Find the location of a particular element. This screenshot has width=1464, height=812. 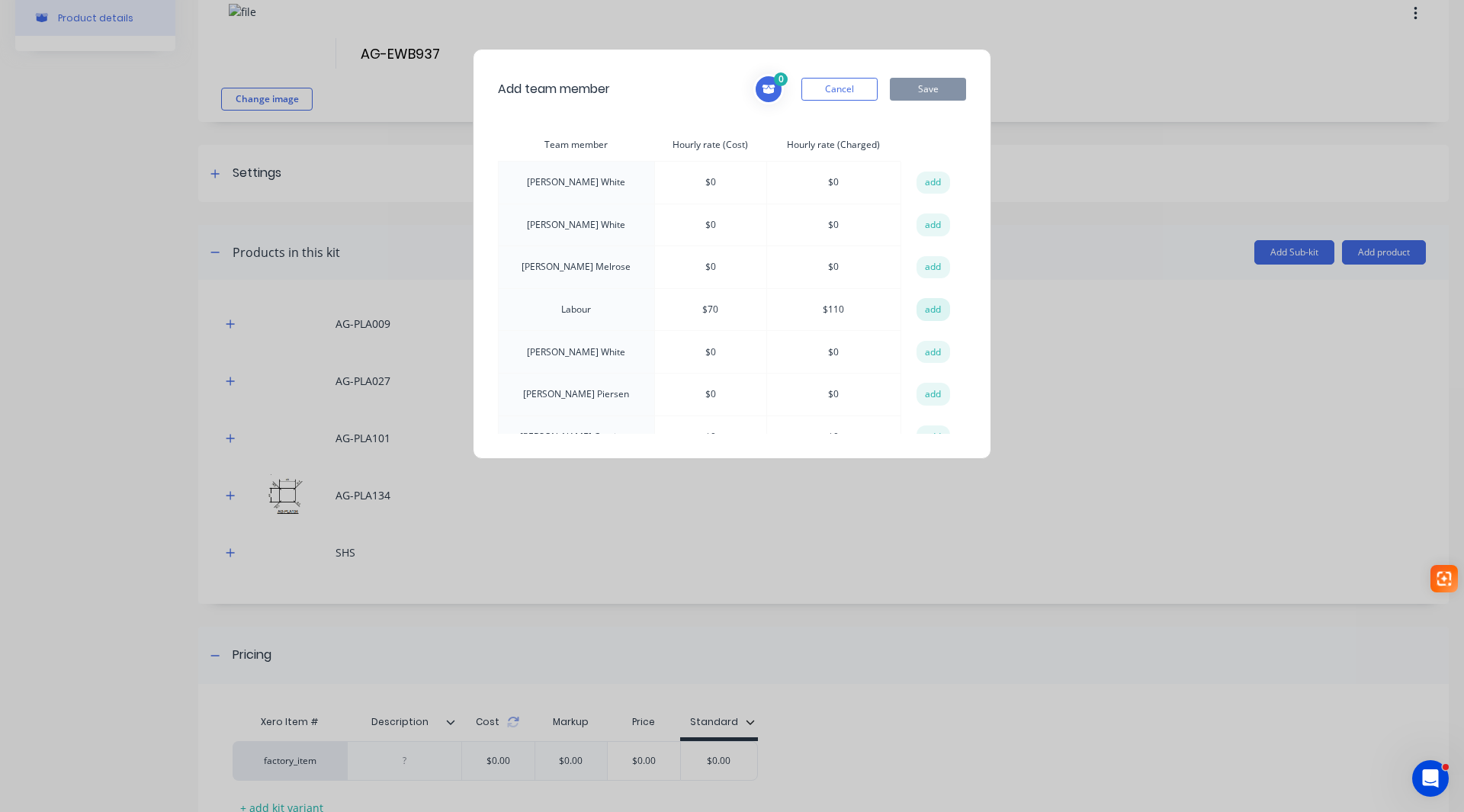

button: Save is located at coordinates (928, 89).